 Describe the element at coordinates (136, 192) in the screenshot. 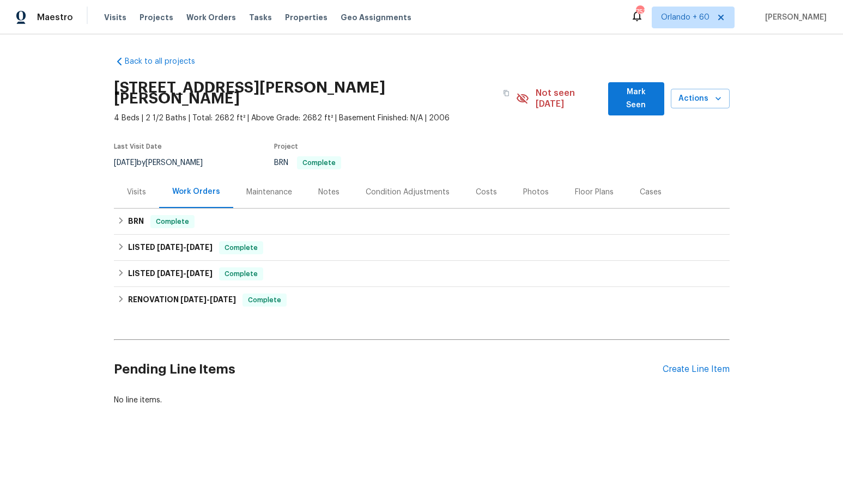

I see `div: Visits` at that location.